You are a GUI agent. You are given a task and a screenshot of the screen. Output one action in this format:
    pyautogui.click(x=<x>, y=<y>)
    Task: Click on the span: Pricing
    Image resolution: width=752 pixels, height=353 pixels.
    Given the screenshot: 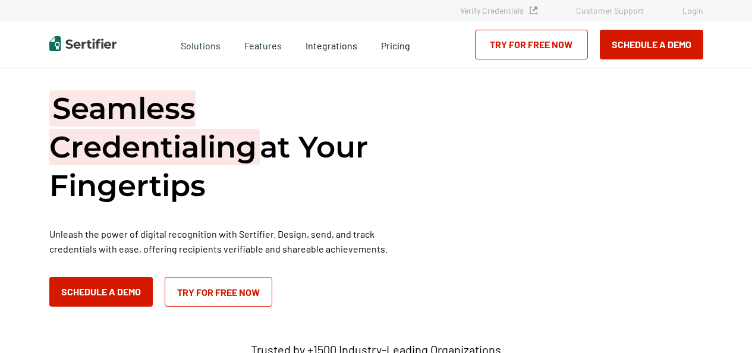 What is the action you would take?
    pyautogui.click(x=396, y=45)
    